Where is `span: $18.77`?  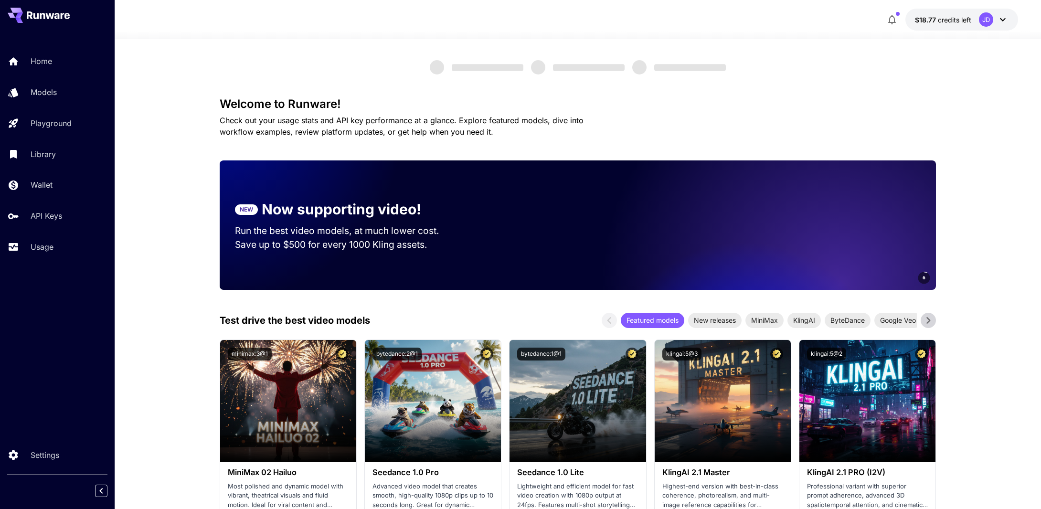
span: $18.77 is located at coordinates (926, 20).